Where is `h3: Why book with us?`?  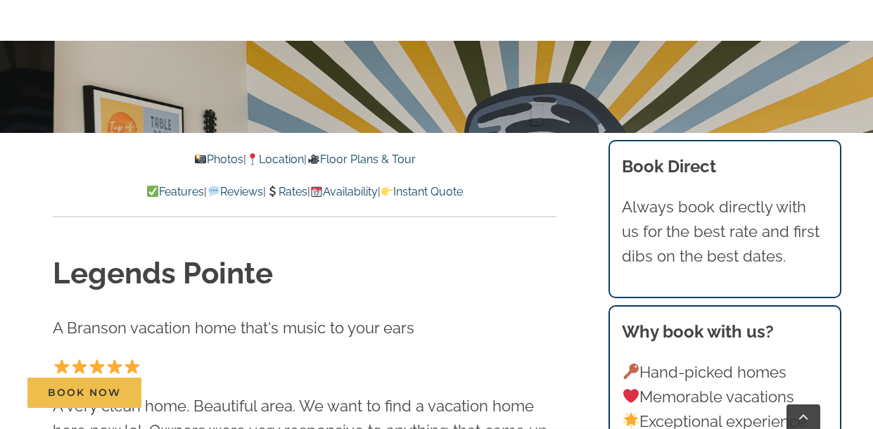 h3: Why book with us? is located at coordinates (724, 332).